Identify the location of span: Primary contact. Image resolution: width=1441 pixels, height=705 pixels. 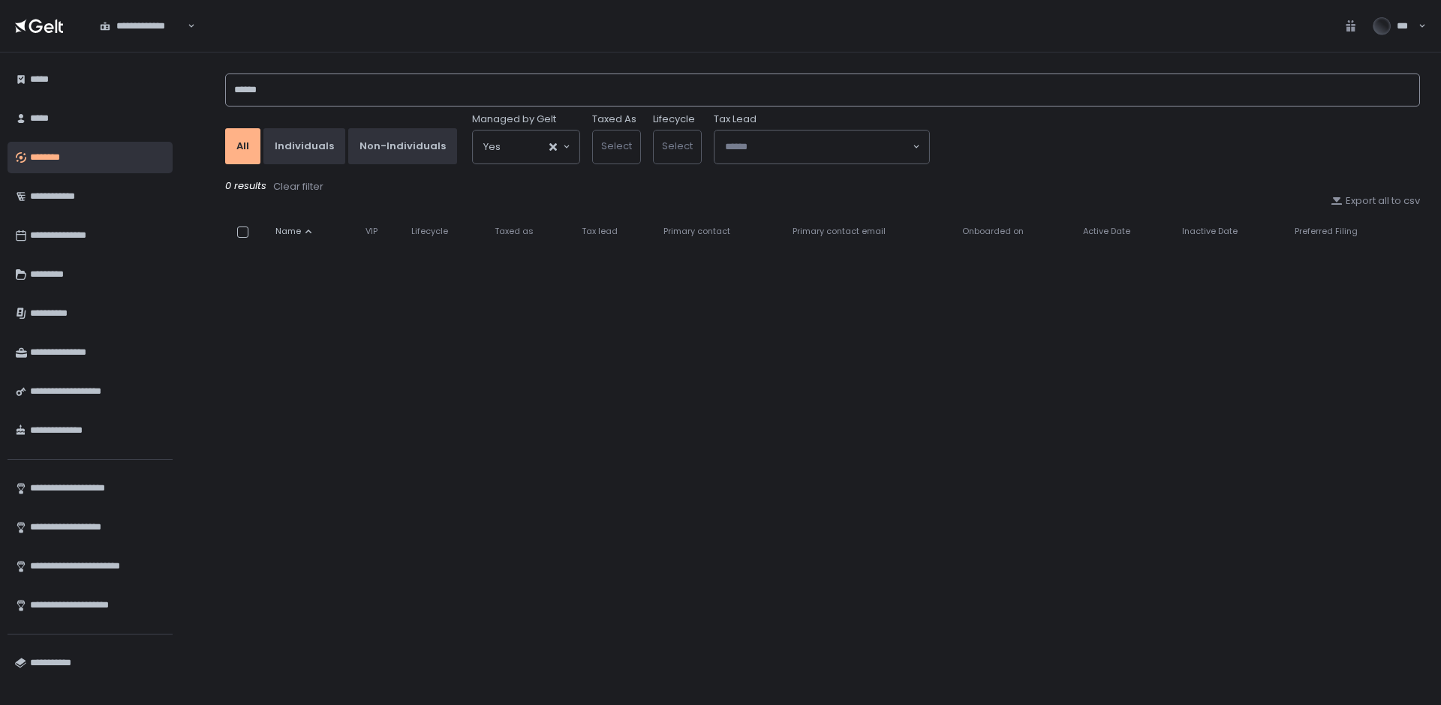
(696, 231).